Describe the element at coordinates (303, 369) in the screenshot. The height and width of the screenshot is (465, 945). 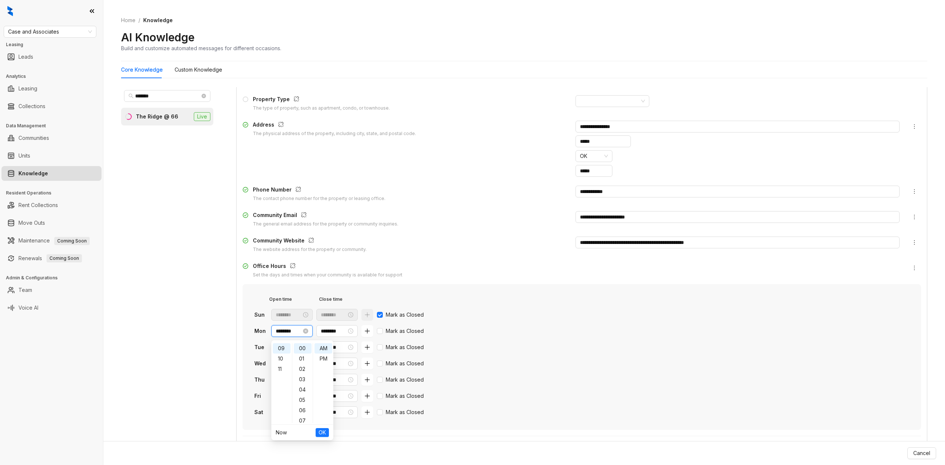
I see `div: 02` at that location.